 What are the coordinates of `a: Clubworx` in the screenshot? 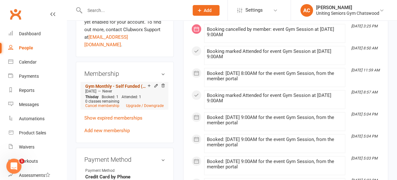 It's located at (15, 14).